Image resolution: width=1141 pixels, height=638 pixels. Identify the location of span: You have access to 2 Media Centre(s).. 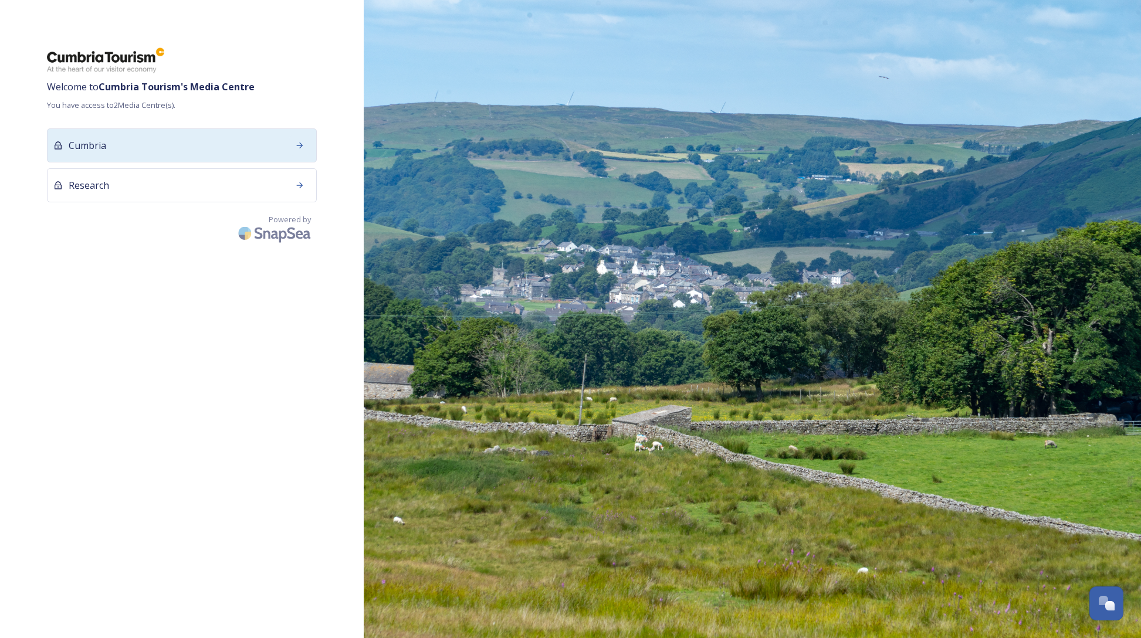
(182, 105).